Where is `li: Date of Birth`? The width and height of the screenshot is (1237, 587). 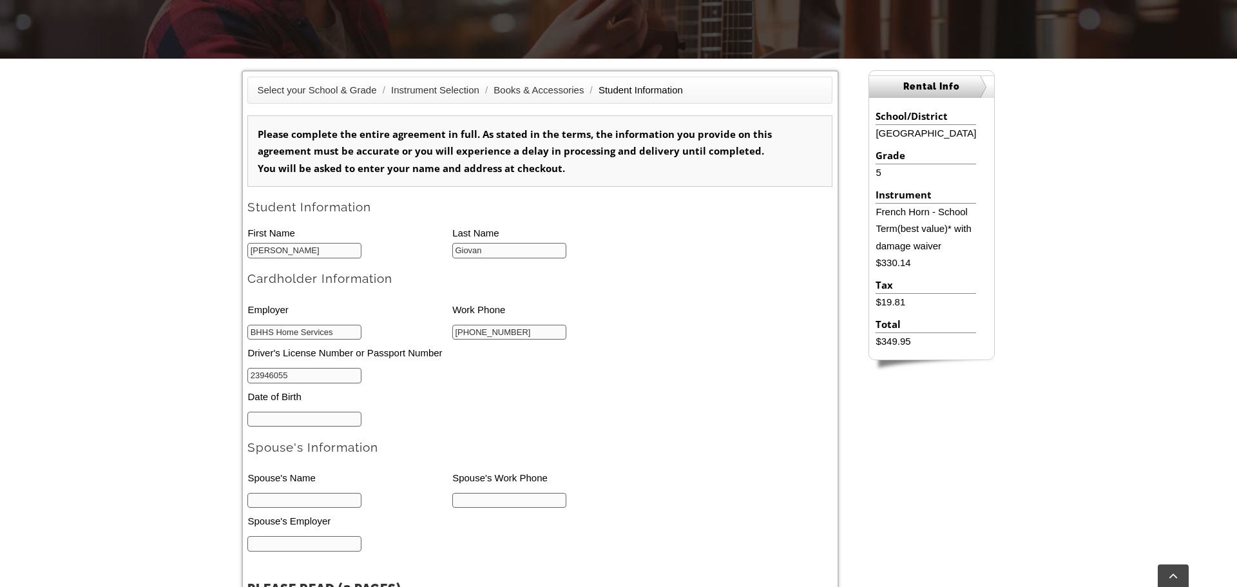
li: Date of Birth is located at coordinates (432, 396).